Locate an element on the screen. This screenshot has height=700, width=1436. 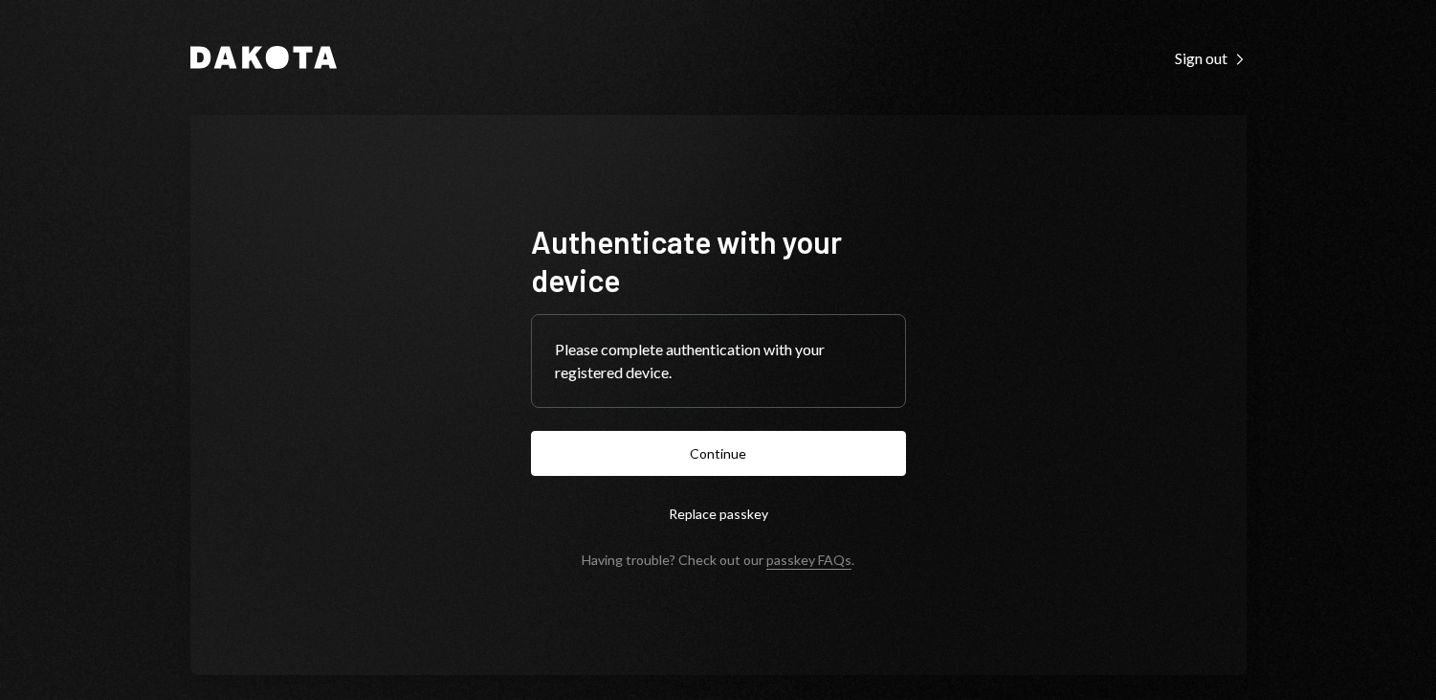
div: Sign out is located at coordinates (1211, 58).